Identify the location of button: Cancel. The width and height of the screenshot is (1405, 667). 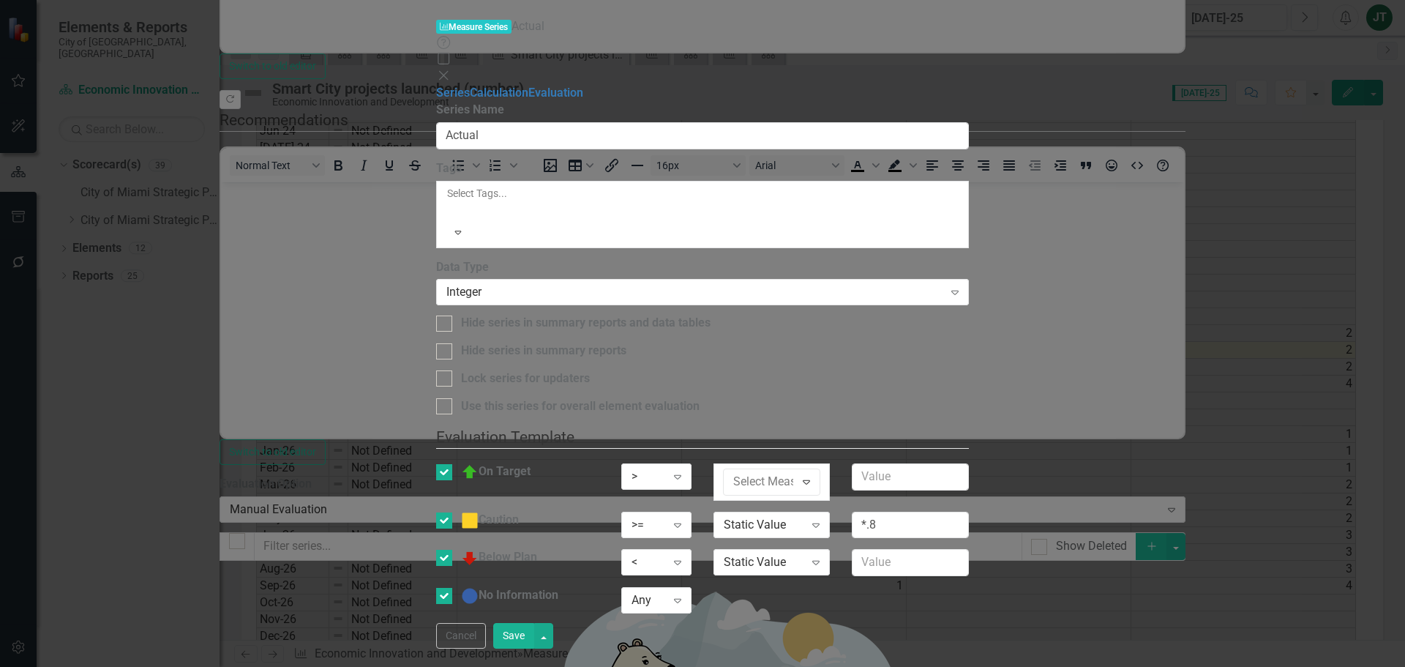
(461, 635).